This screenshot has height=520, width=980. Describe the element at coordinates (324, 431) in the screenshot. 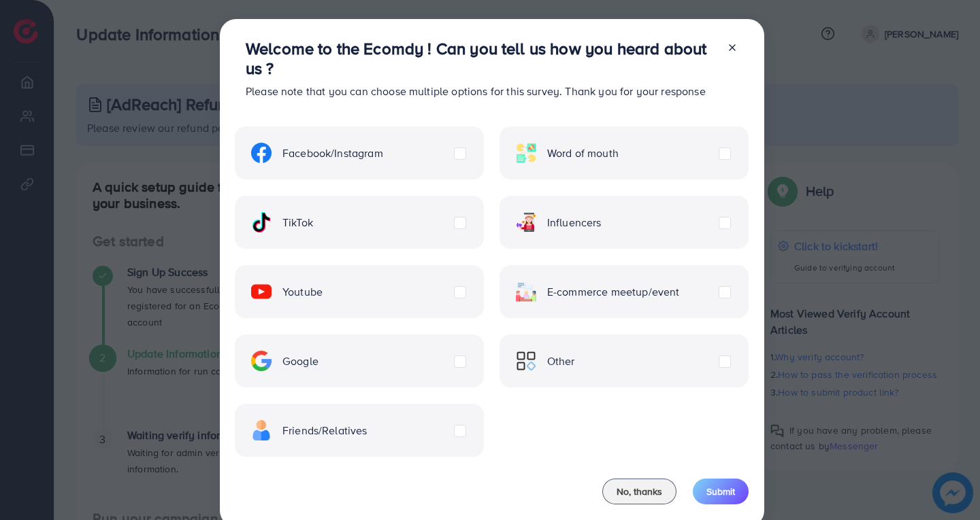

I see `span: Friends/Relatives` at that location.